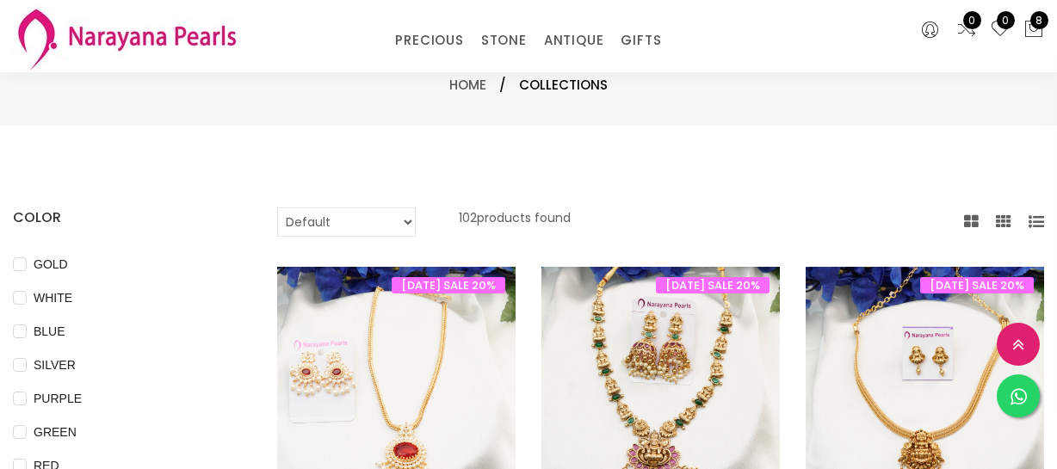  What do you see at coordinates (640, 40) in the screenshot?
I see `a: GIFTS` at bounding box center [640, 40].